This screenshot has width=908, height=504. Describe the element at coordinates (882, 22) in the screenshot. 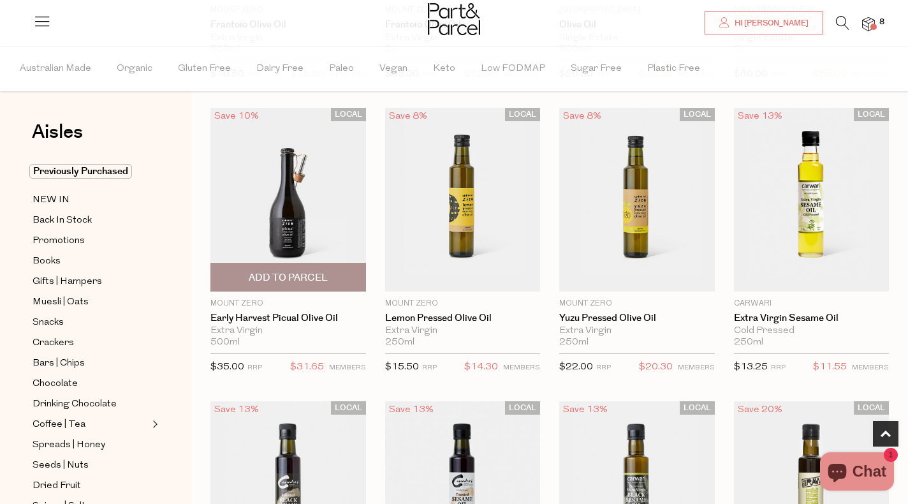

I see `span: 8` at that location.